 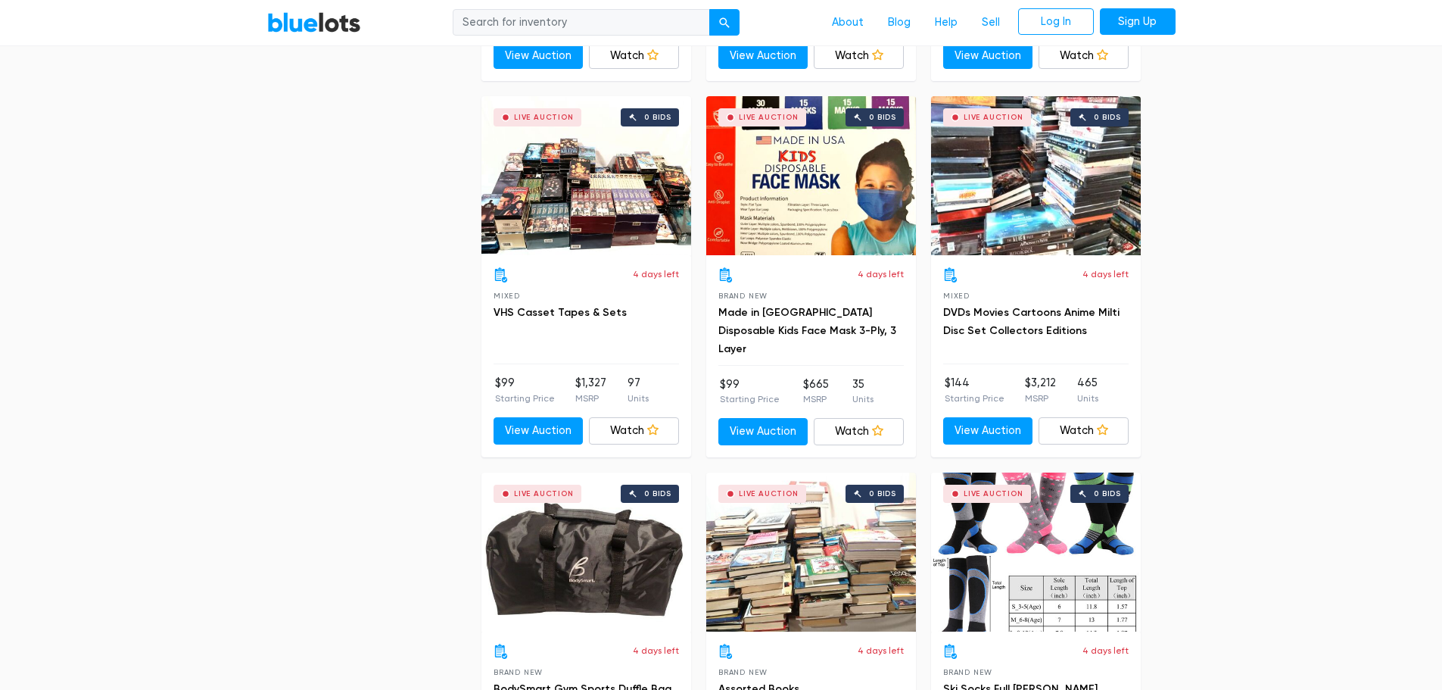 What do you see at coordinates (991, 23) in the screenshot?
I see `a: Sell` at bounding box center [991, 23].